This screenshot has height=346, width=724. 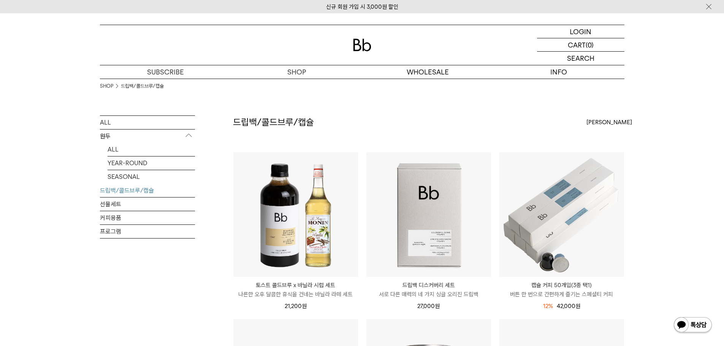 I want to click on a: YEAR-ROUND, so click(x=151, y=163).